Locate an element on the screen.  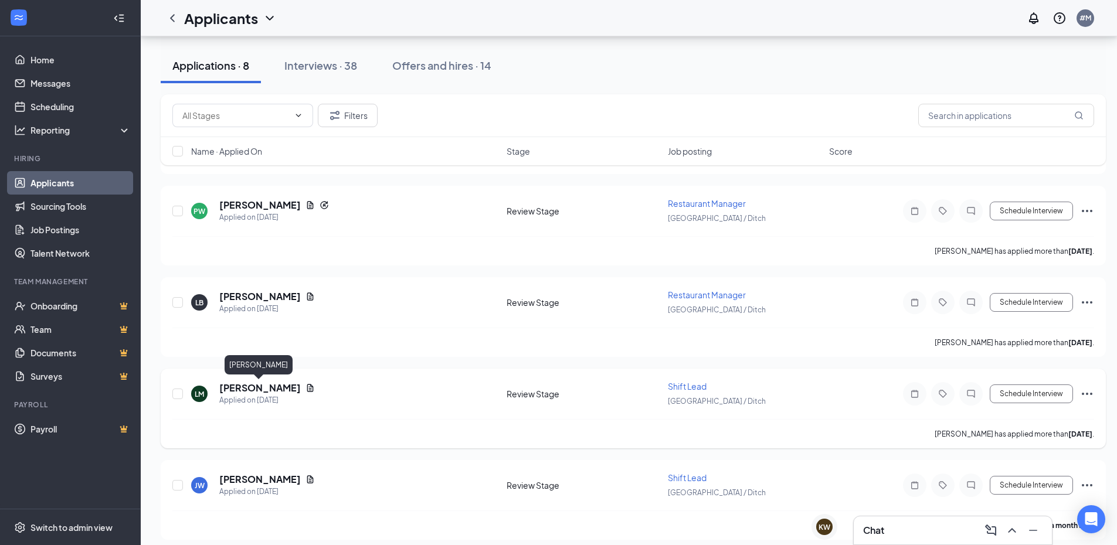
div: Applications · 8 is located at coordinates (211, 65).